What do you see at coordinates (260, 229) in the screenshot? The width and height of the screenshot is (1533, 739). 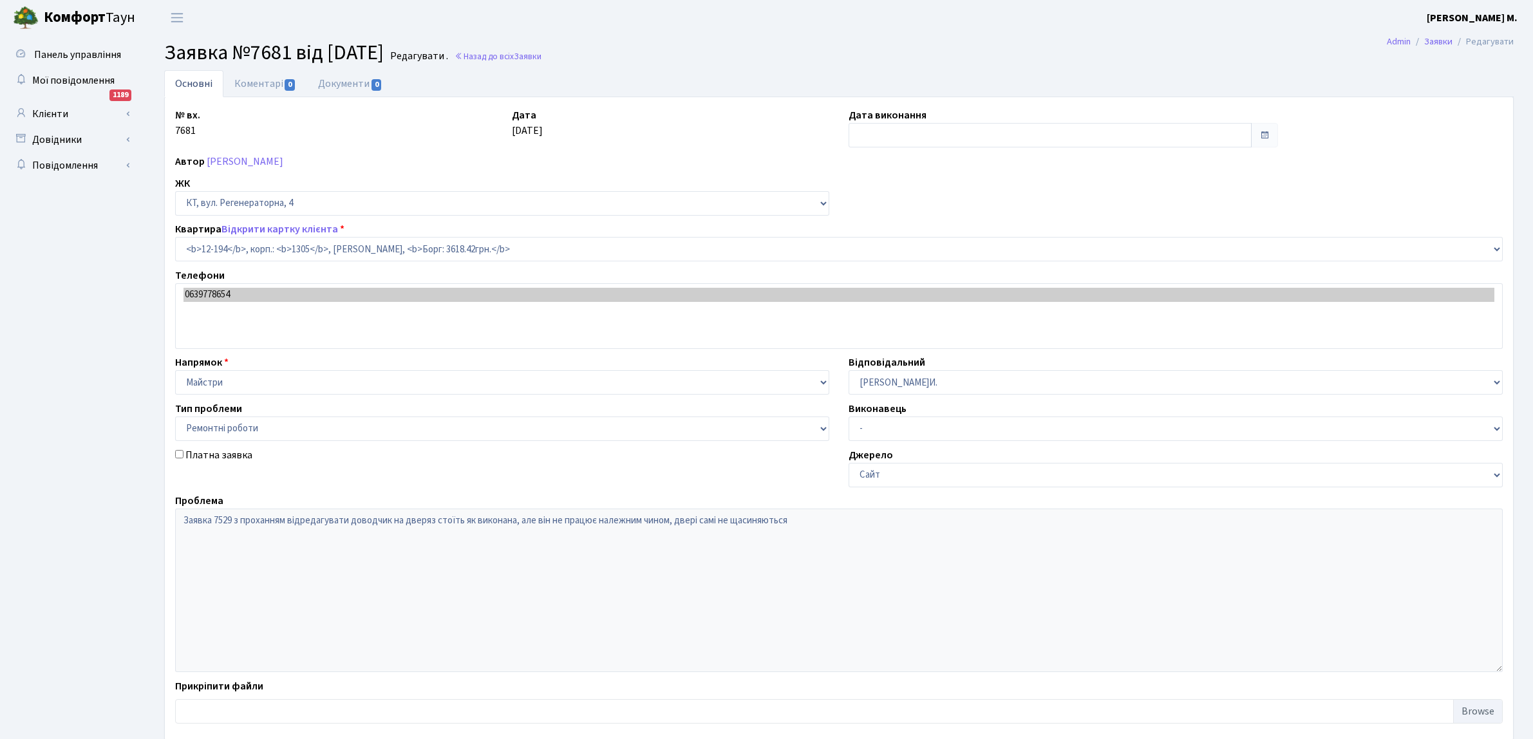 I see `label: Квартира` at bounding box center [260, 229].